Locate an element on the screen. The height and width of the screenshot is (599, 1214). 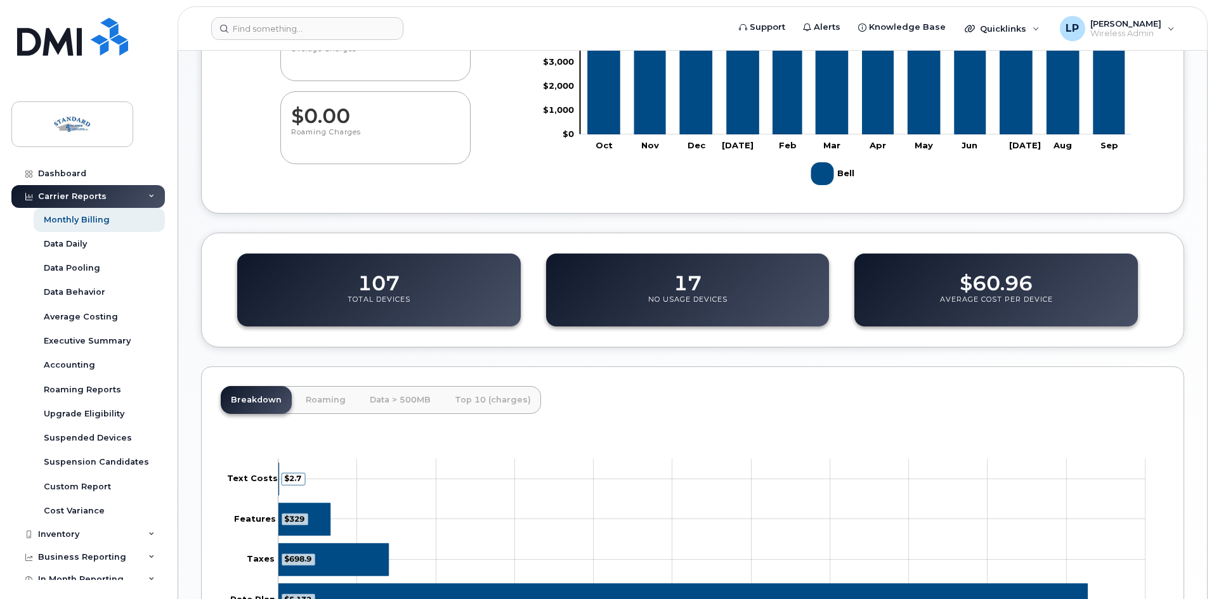
tspan: Sep is located at coordinates (1109, 145).